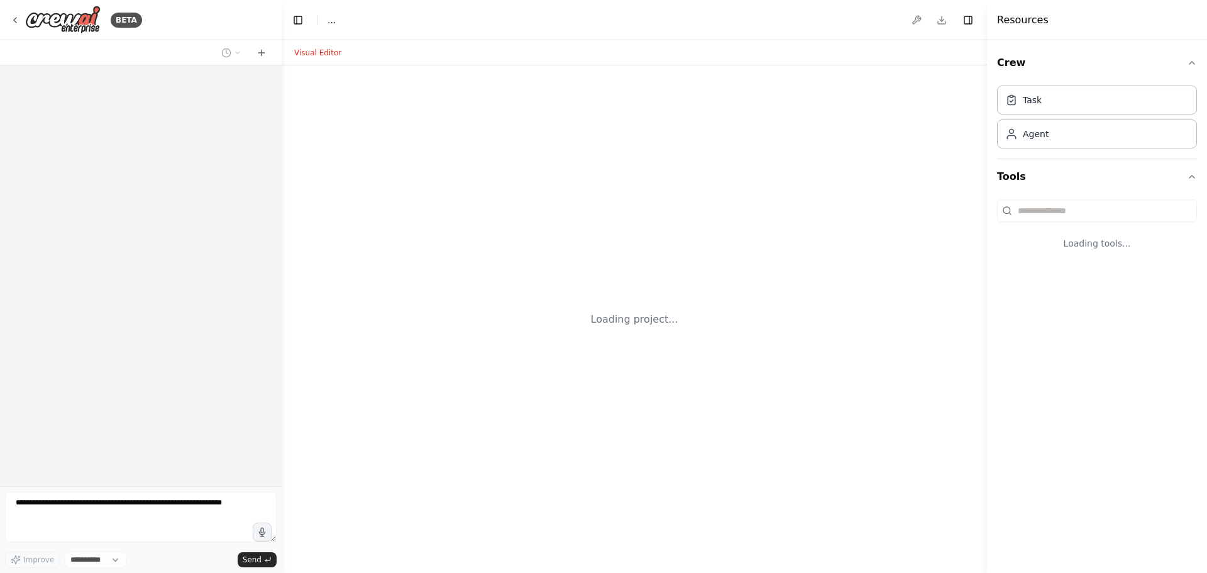  Describe the element at coordinates (1032, 100) in the screenshot. I see `div: Task` at that location.